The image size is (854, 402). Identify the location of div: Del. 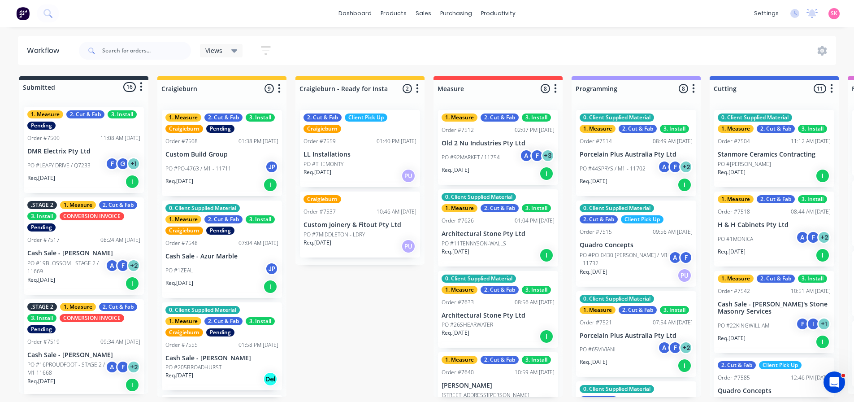
(270, 379).